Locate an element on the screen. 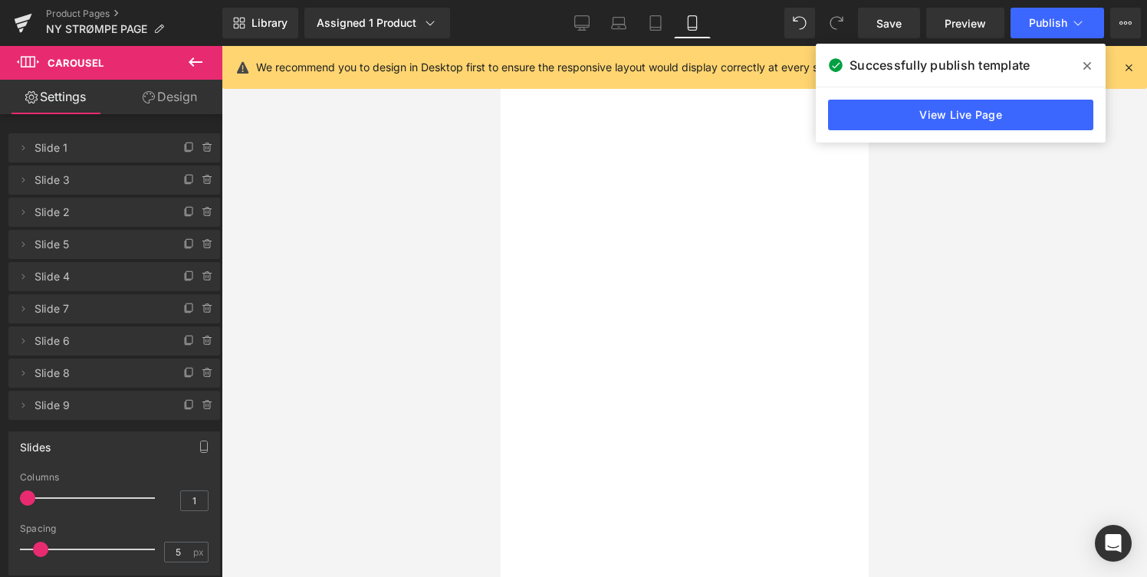 This screenshot has height=577, width=1147. span: Successfully publish template is located at coordinates (939, 65).